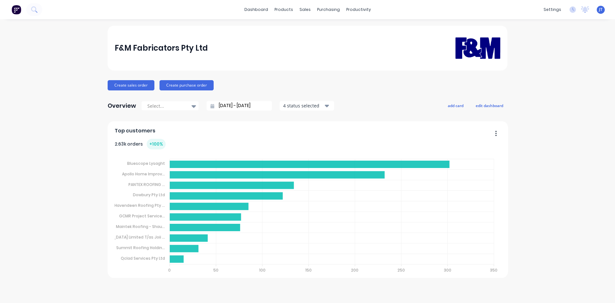 The image size is (615, 303). I want to click on tspan: Dowbury Pty Ltd, so click(149, 194).